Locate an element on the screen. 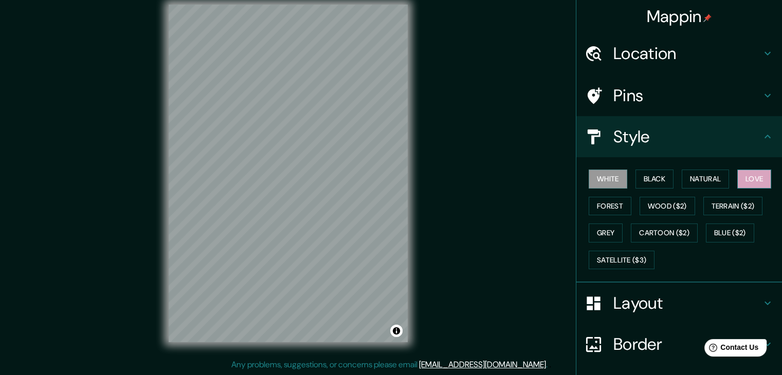  canvas: Map is located at coordinates (288, 173).